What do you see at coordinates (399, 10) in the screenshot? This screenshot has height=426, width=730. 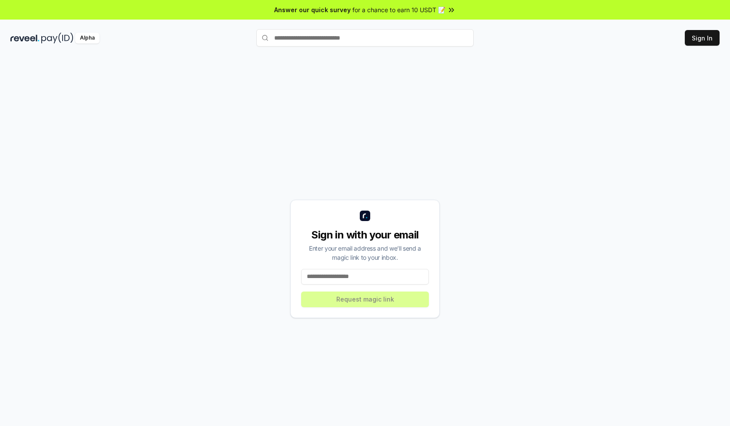 I see `span: for a chance to earn 10 USDT 📝` at bounding box center [399, 10].